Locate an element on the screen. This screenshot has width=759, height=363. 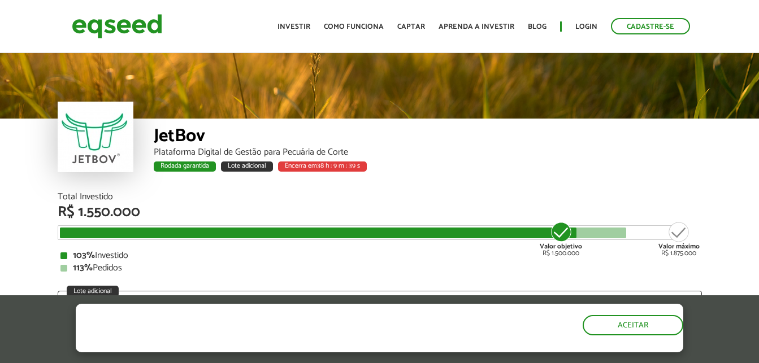
div: Rodada garantida is located at coordinates (185, 167).